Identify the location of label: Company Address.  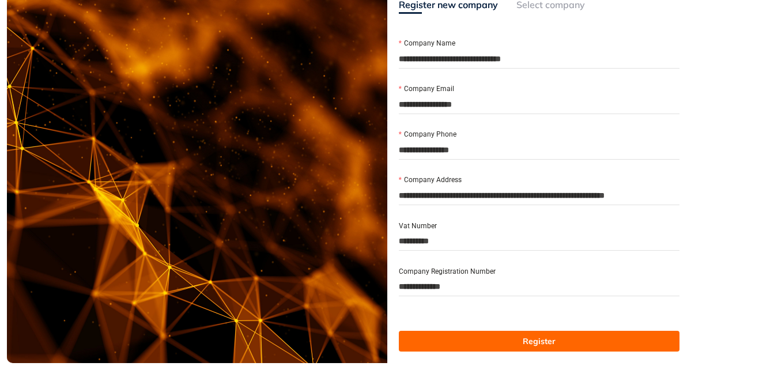
(430, 180).